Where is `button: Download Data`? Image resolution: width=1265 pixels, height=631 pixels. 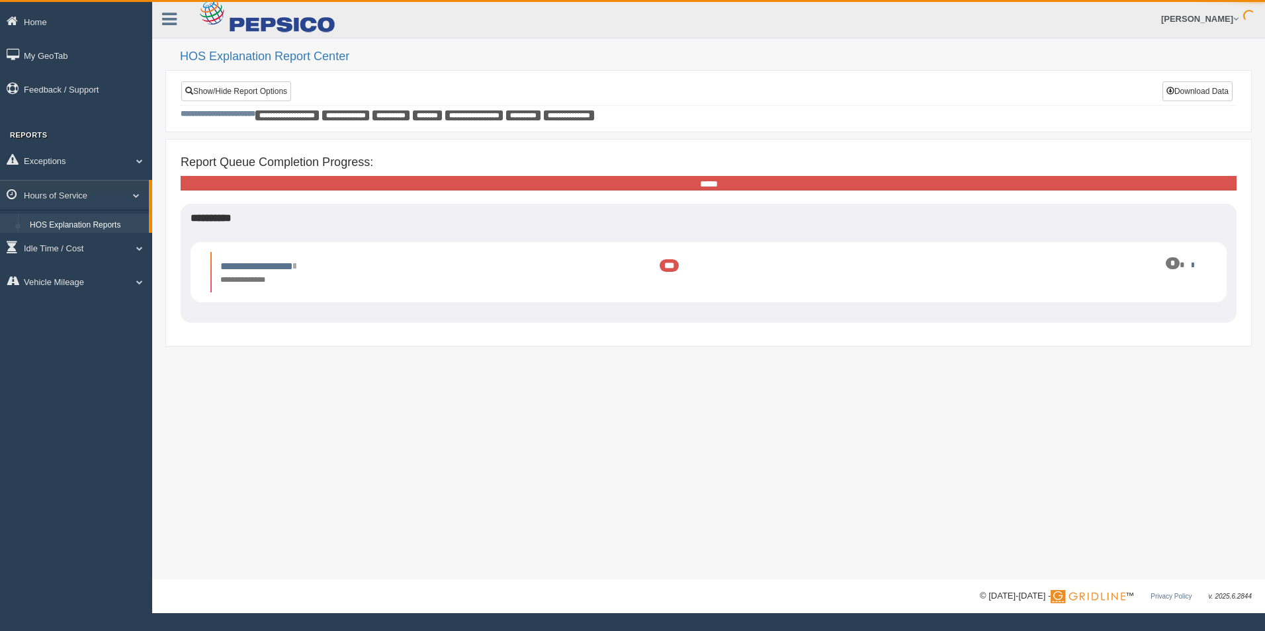
button: Download Data is located at coordinates (1197, 91).